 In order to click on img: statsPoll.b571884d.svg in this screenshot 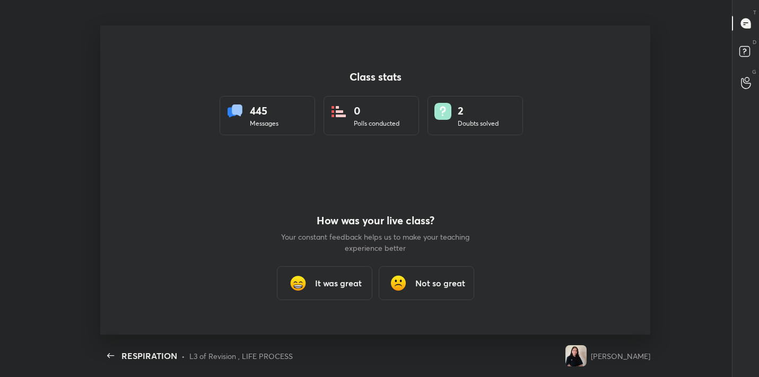, I will do `click(339, 111)`.